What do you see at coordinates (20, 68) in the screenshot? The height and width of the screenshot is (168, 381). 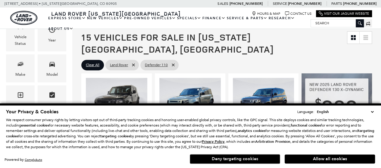 I see `div: MakeMake` at bounding box center [20, 68].